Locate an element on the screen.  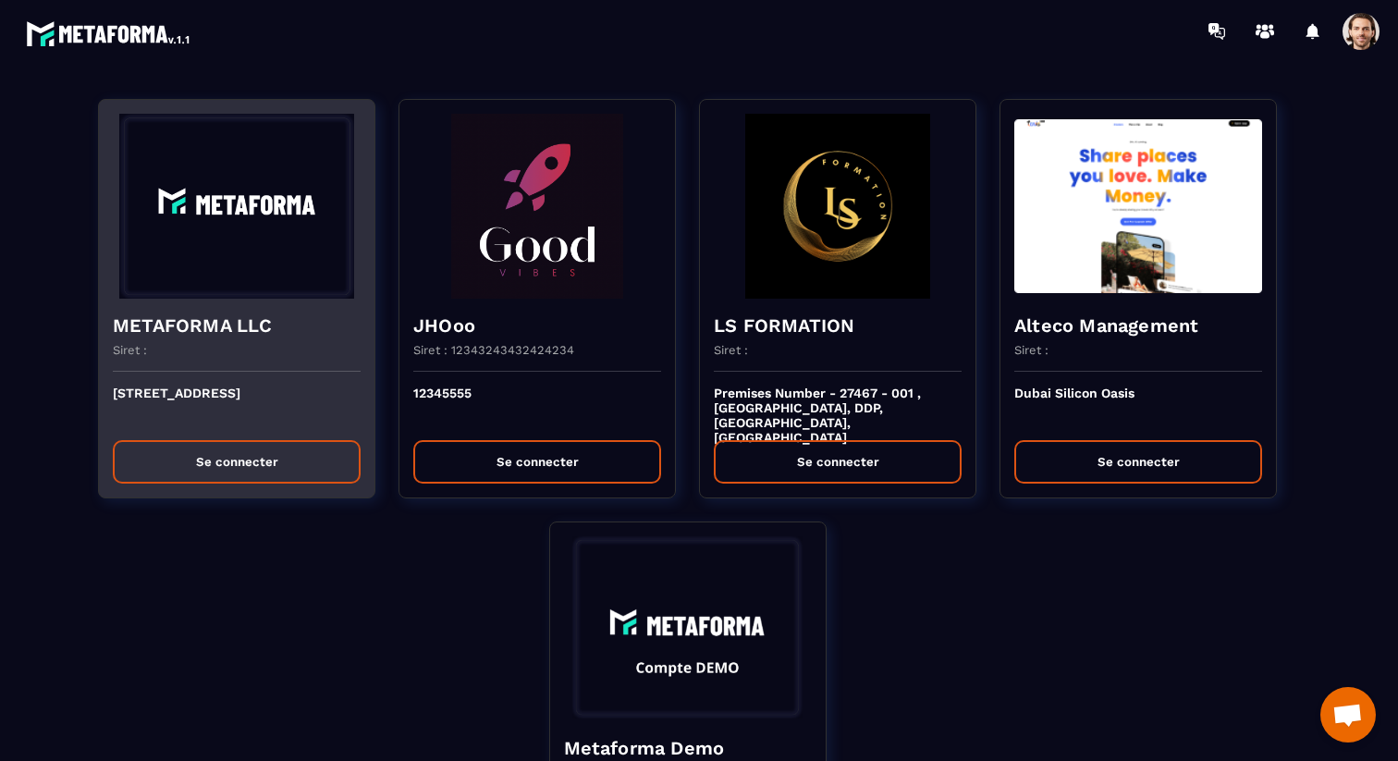
h4: Alteco Management is located at coordinates (1138, 326).